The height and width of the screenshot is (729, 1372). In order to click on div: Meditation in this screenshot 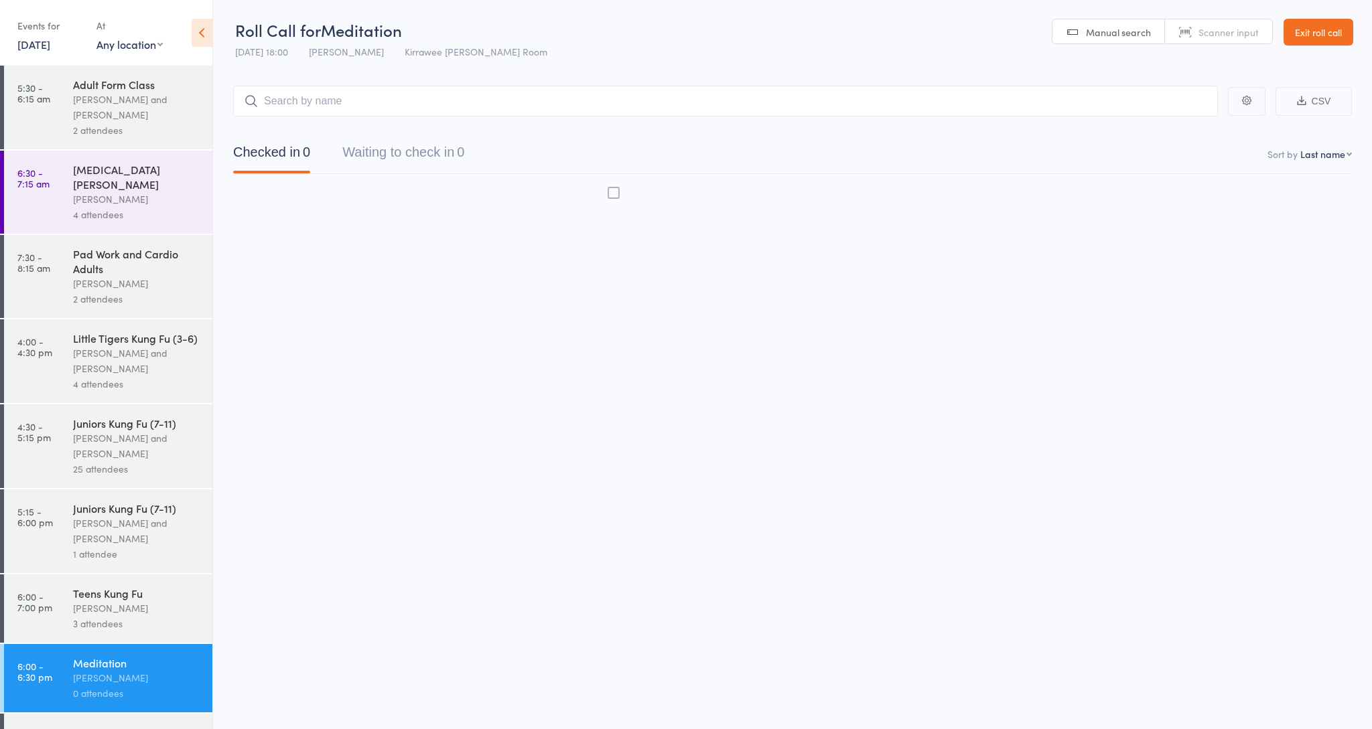, I will do `click(137, 663)`.